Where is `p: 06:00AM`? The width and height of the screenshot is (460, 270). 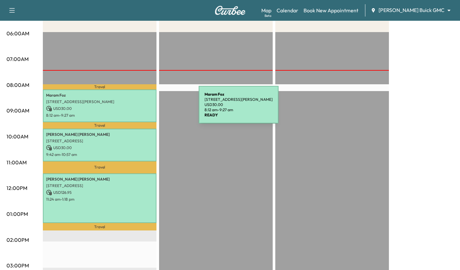
p: 06:00AM is located at coordinates (18, 33).